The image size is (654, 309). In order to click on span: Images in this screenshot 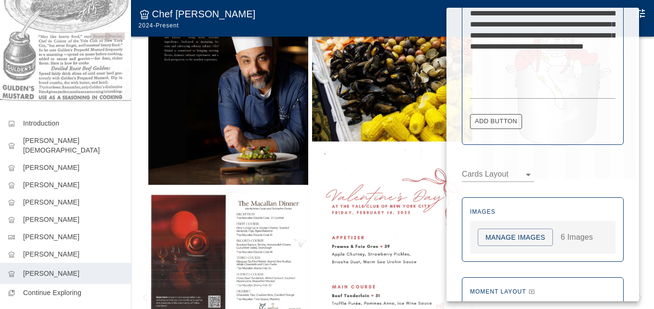, I will do `click(482, 212)`.